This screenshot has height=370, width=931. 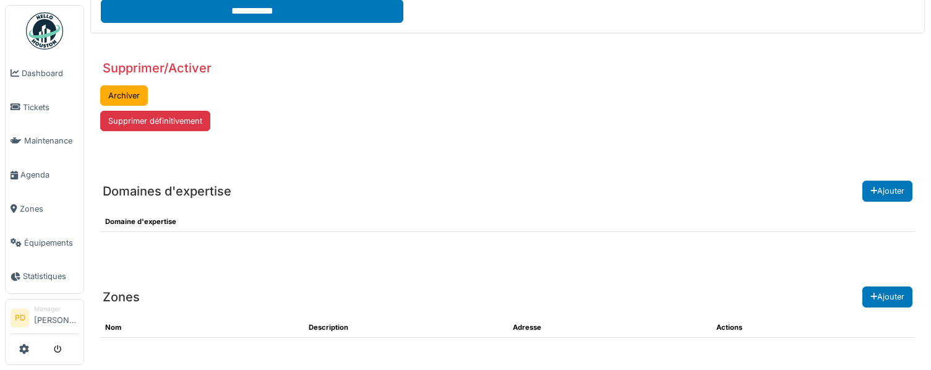 What do you see at coordinates (49, 209) in the screenshot?
I see `span: Zones` at bounding box center [49, 209].